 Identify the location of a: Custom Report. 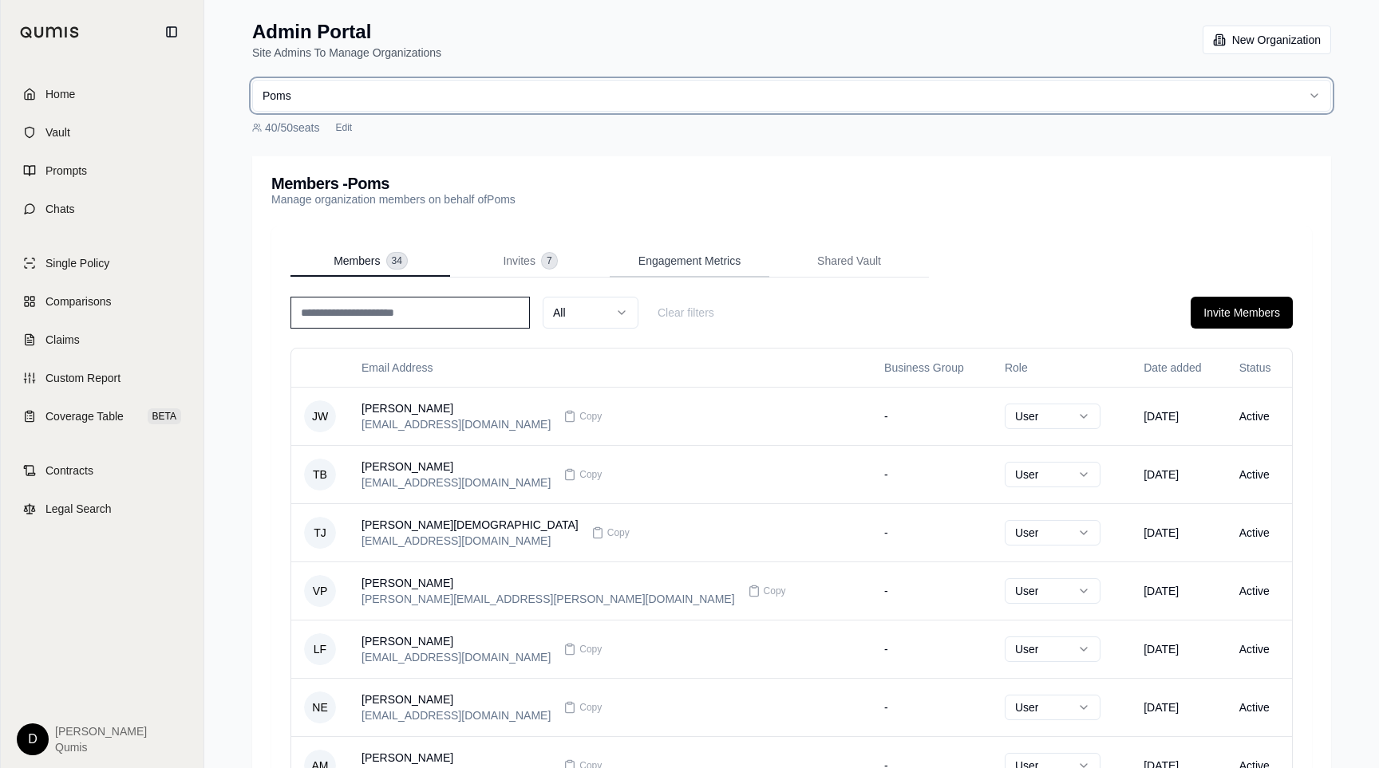
(102, 378).